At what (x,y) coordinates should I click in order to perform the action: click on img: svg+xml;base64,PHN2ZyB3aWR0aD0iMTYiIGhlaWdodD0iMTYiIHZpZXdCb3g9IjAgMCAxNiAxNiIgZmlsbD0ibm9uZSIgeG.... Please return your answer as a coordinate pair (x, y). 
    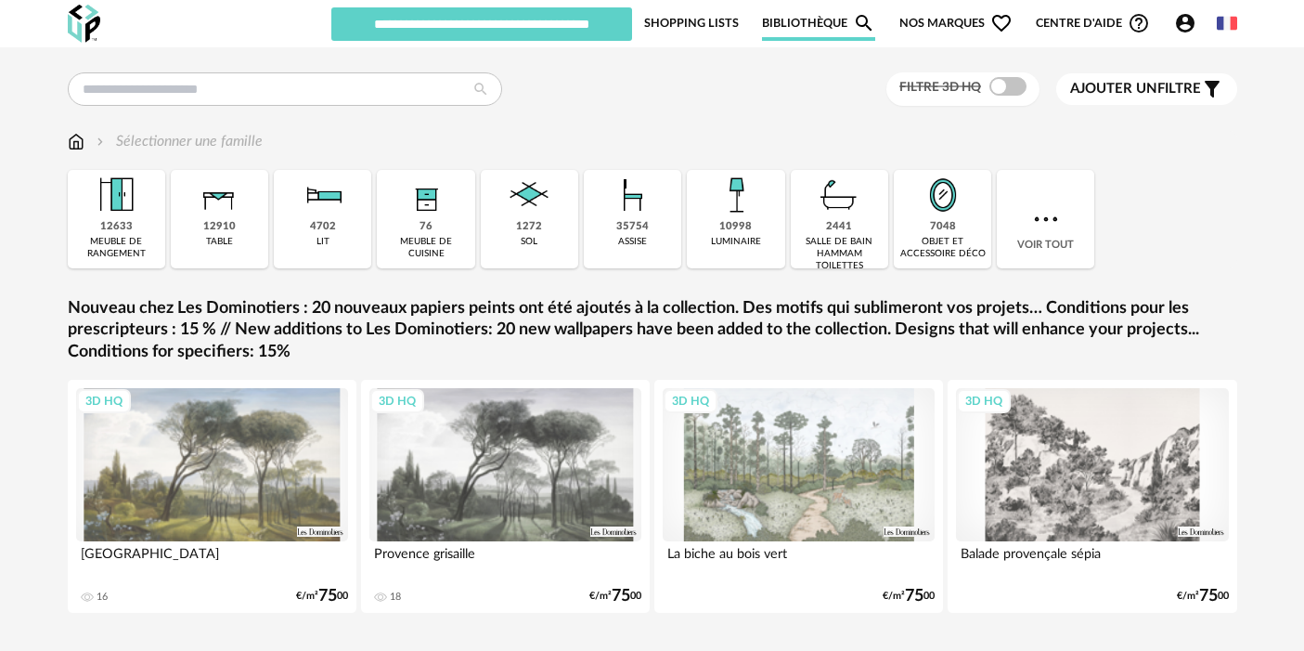
    Looking at the image, I should click on (100, 141).